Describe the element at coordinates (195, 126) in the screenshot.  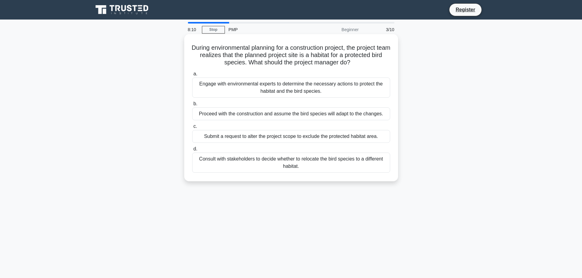
I see `span: c.` at that location.